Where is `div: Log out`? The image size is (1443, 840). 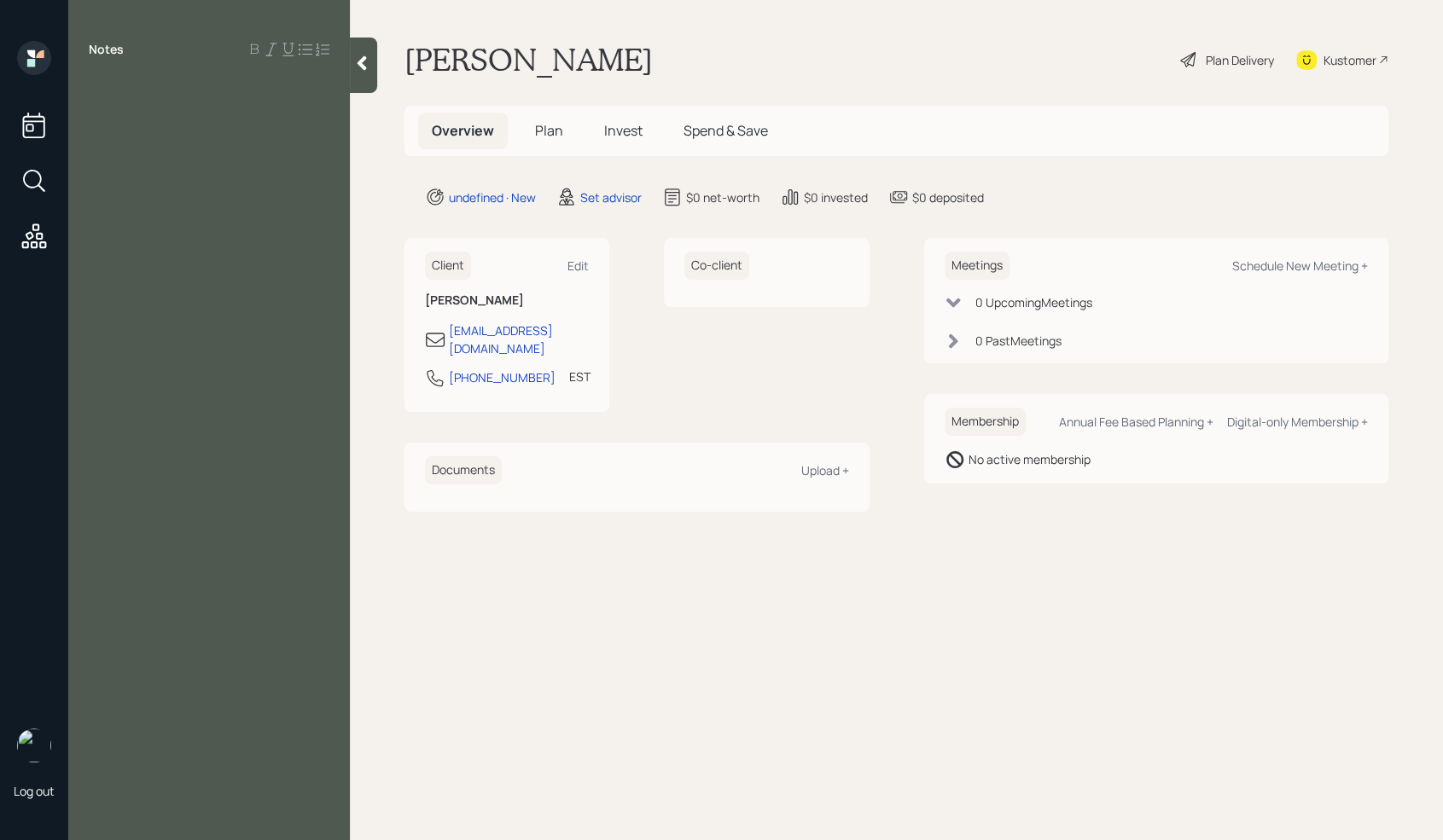 div: Log out is located at coordinates (34, 791).